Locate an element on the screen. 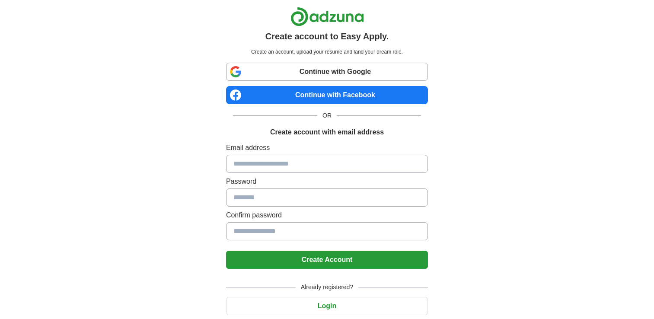 Image resolution: width=654 pixels, height=319 pixels. h1: Create account with email address is located at coordinates (327, 132).